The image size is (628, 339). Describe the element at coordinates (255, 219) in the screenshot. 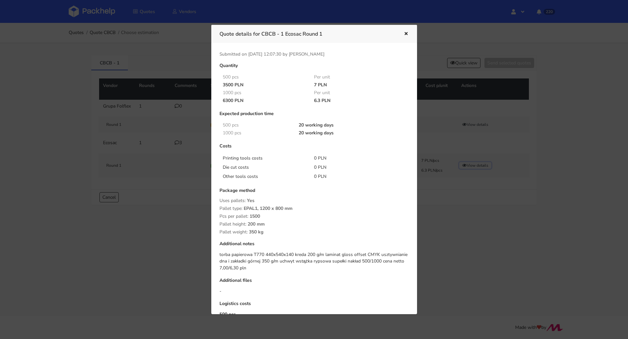

I see `span: 1500` at that location.